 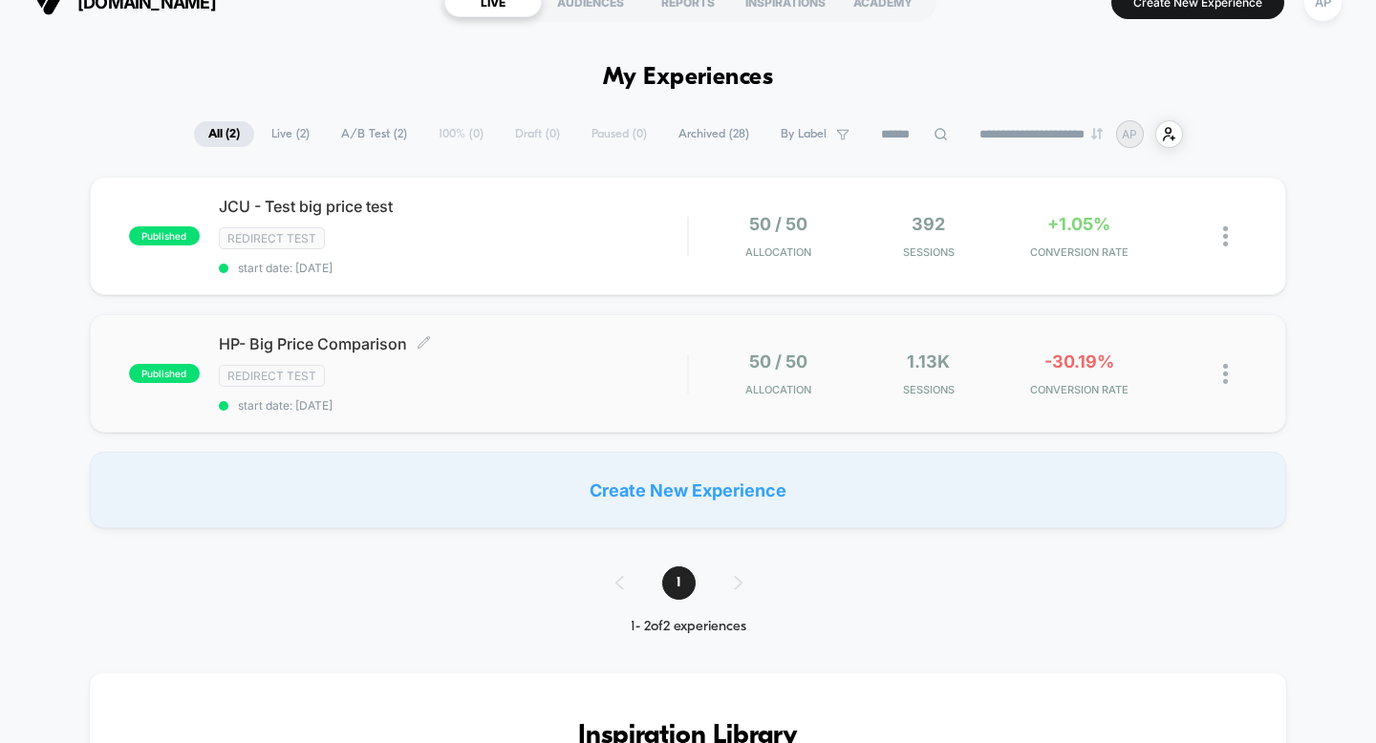 I want to click on span: 1.13k, so click(x=928, y=361).